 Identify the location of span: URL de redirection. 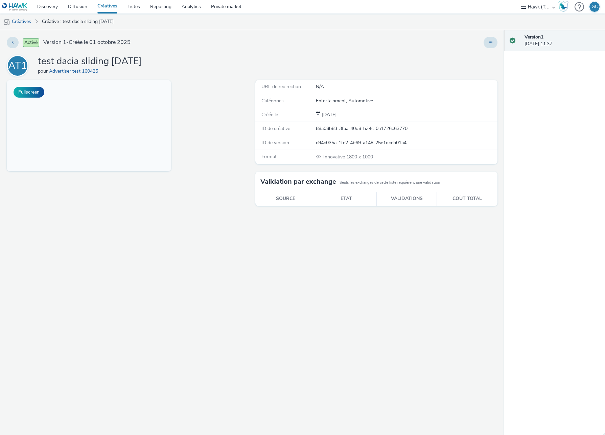
(281, 87).